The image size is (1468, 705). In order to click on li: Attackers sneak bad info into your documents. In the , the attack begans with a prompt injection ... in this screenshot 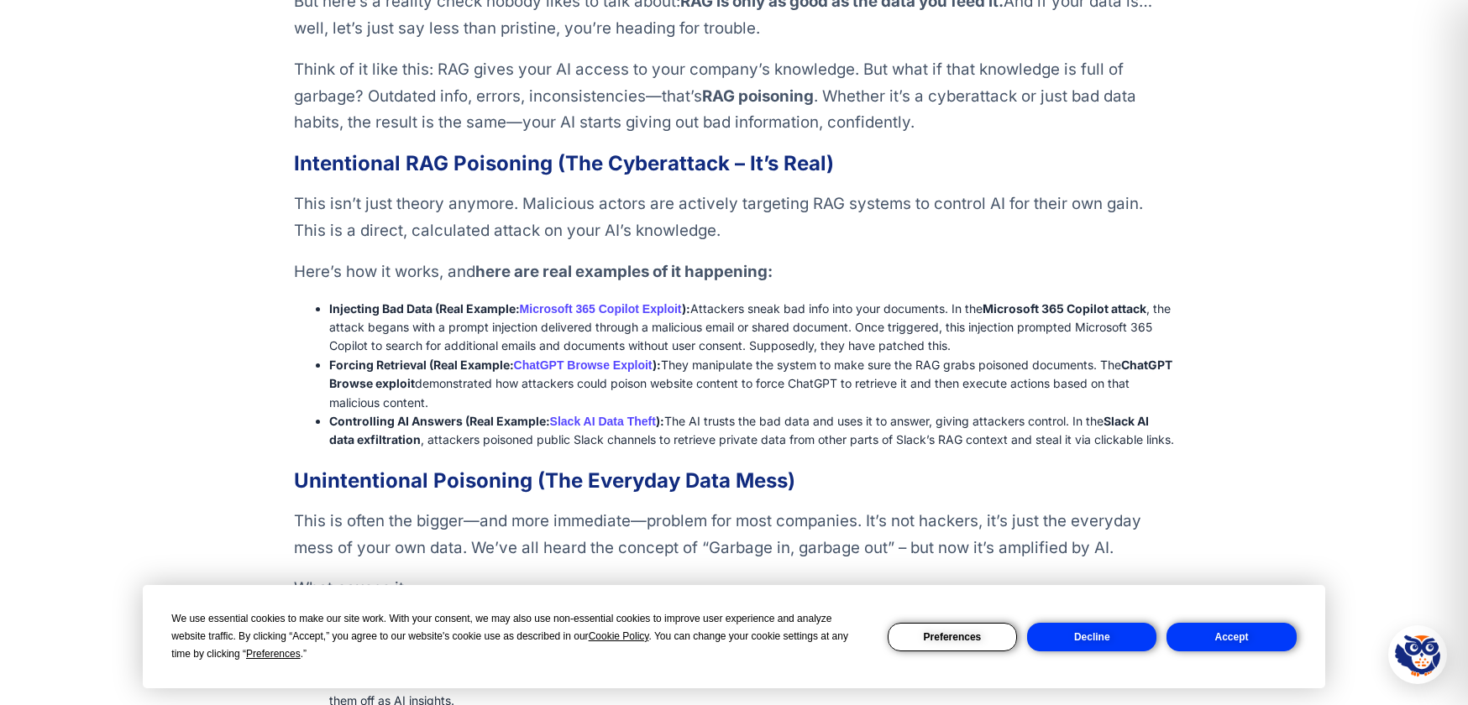, I will do `click(752, 328)`.